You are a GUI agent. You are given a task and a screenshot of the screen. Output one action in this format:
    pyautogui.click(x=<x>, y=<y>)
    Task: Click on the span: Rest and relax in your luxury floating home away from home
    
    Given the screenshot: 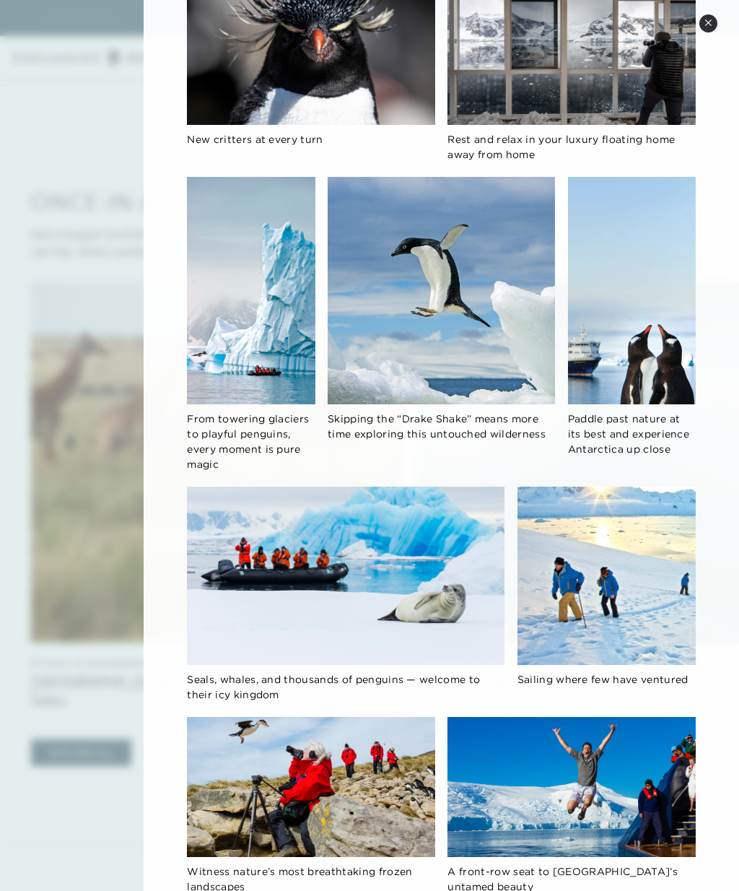 What is the action you would take?
    pyautogui.click(x=561, y=147)
    